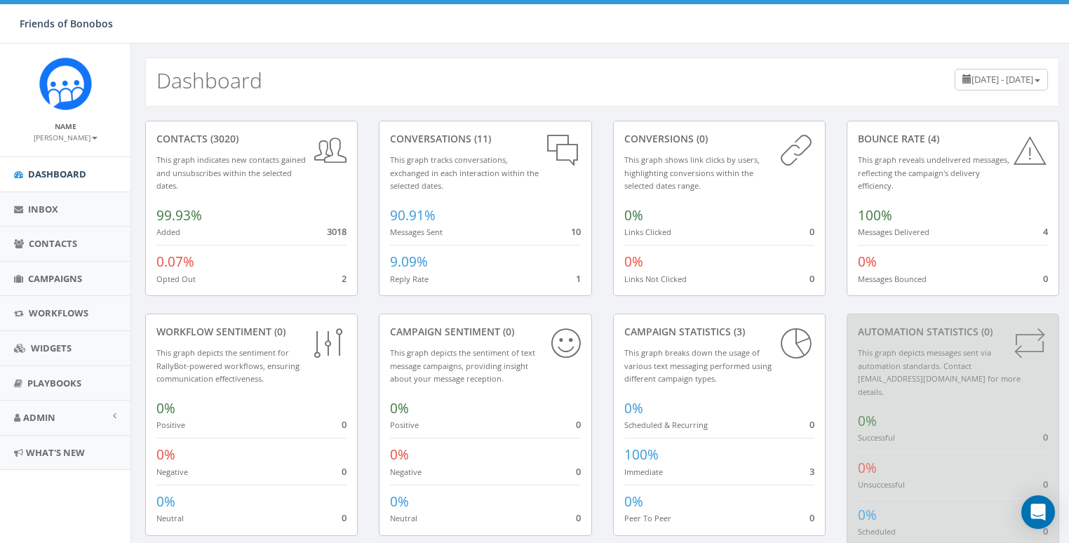 This screenshot has width=1069, height=543. Describe the element at coordinates (55, 278) in the screenshot. I see `span: Campaigns` at that location.